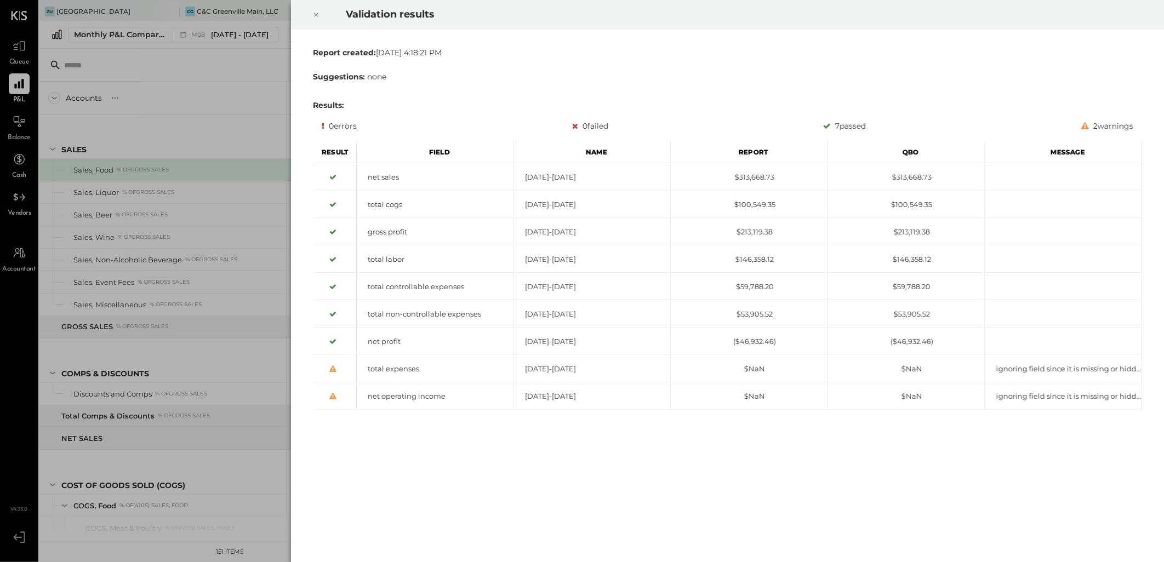 This screenshot has height=562, width=1164. I want to click on div: Message, so click(1064, 152).